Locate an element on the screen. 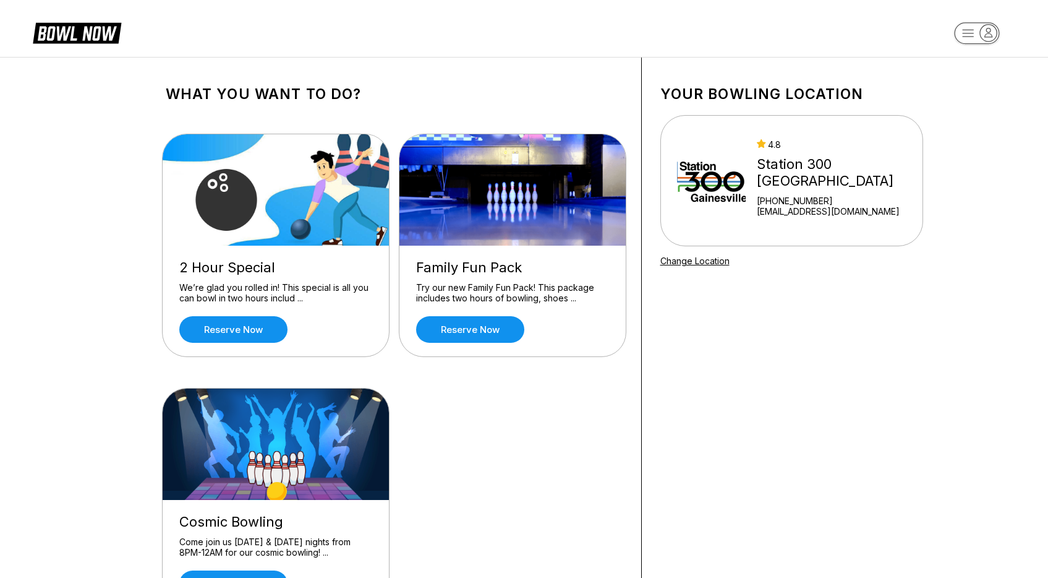 Image resolution: width=1048 pixels, height=578 pixels. h1: What you want to do? is located at coordinates (394, 94).